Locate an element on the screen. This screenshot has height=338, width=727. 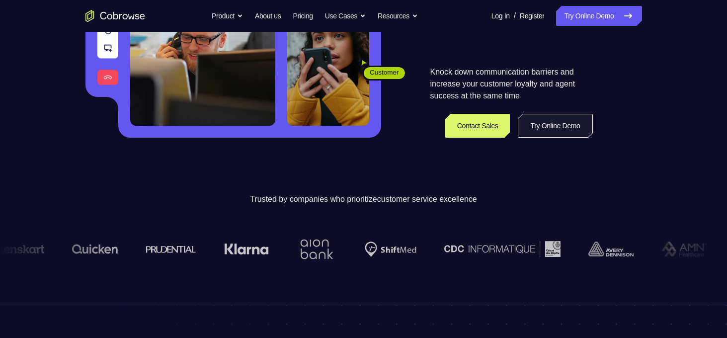
button: Use Cases is located at coordinates (345, 16).